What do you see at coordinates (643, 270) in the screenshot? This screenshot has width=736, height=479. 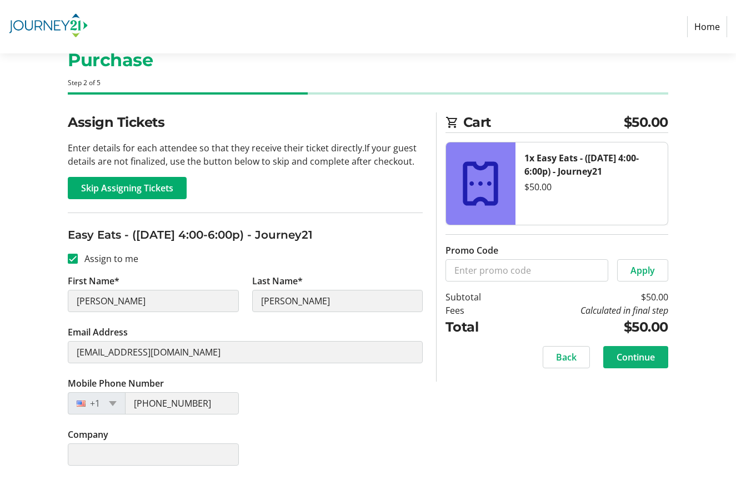 I see `span: Apply` at bounding box center [643, 270].